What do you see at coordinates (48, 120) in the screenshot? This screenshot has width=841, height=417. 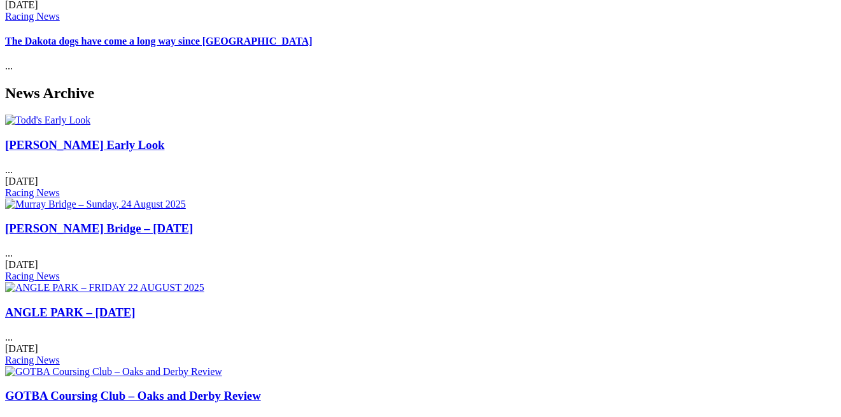 I see `img: Todd's Early Look` at bounding box center [48, 120].